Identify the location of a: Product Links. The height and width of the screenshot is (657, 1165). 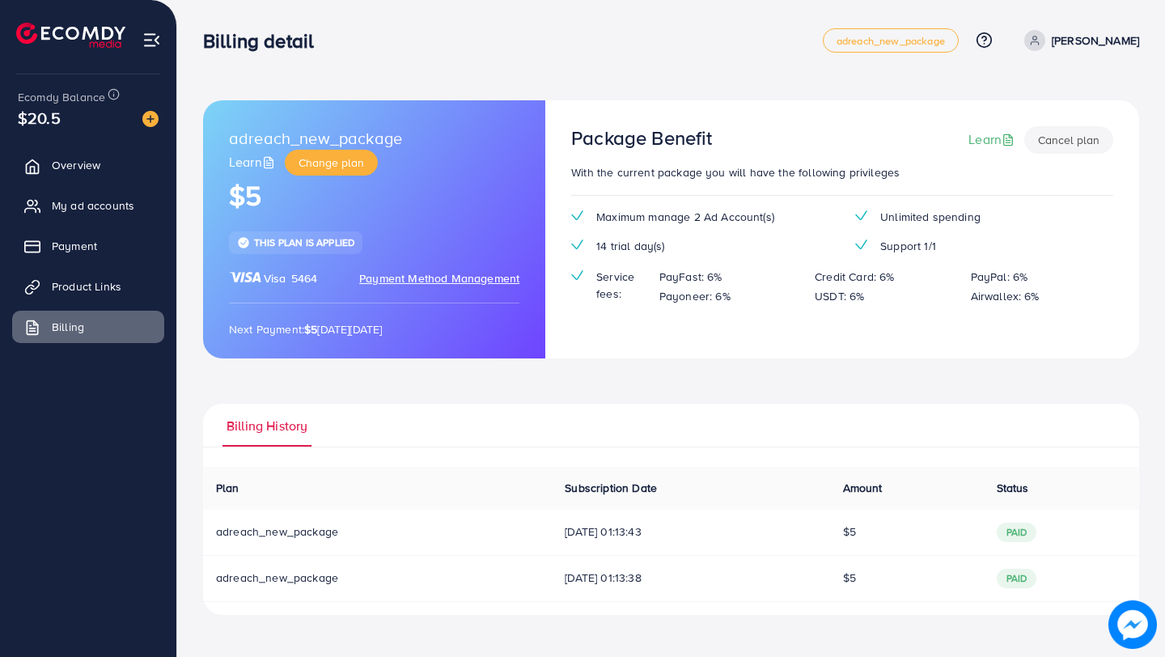
(88, 286).